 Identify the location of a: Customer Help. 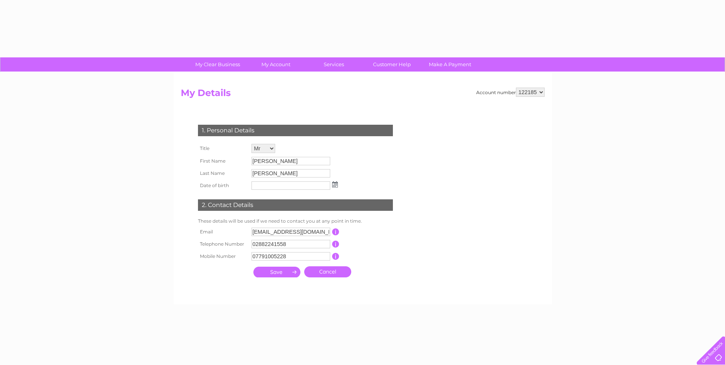
(392, 64).